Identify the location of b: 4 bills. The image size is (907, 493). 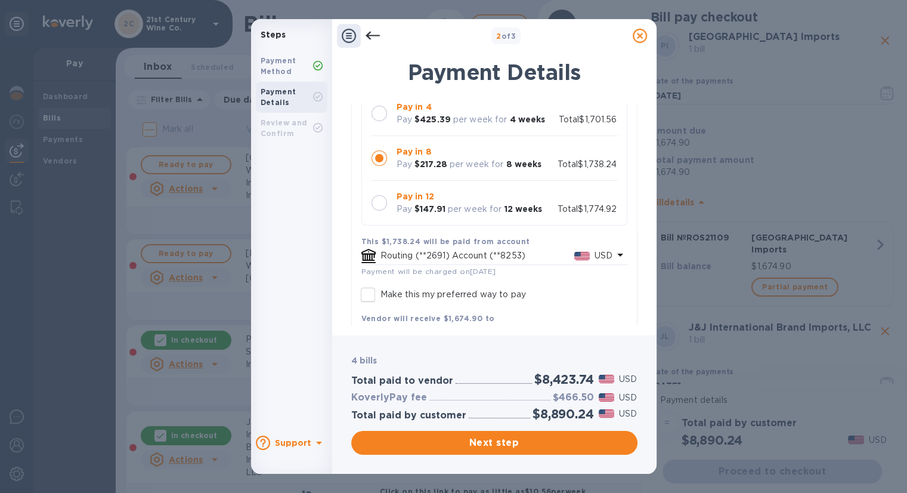
(364, 360).